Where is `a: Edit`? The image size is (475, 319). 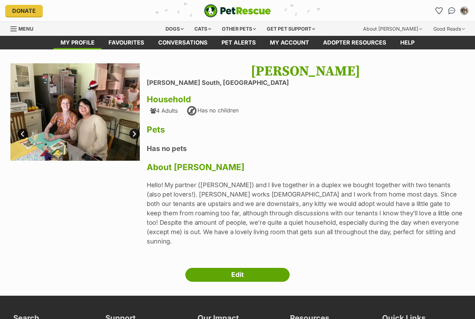
a: Edit is located at coordinates (238, 275).